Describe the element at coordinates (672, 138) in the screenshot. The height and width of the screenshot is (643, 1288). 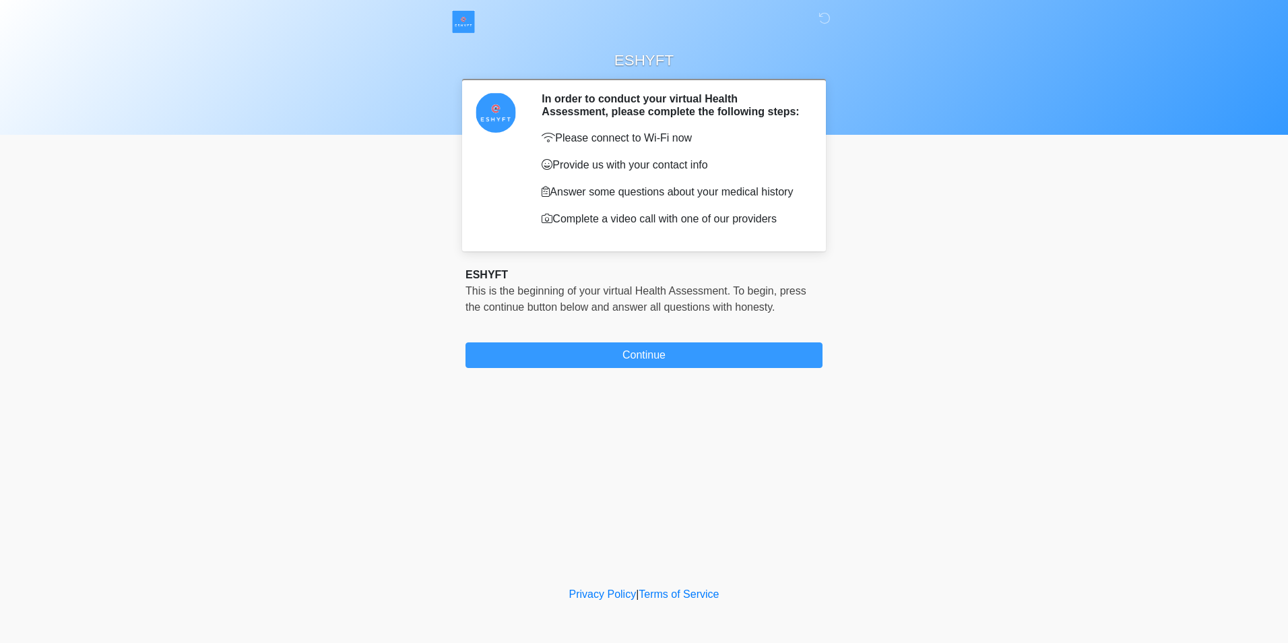
I see `p: Please connect to Wi-Fi now` at that location.